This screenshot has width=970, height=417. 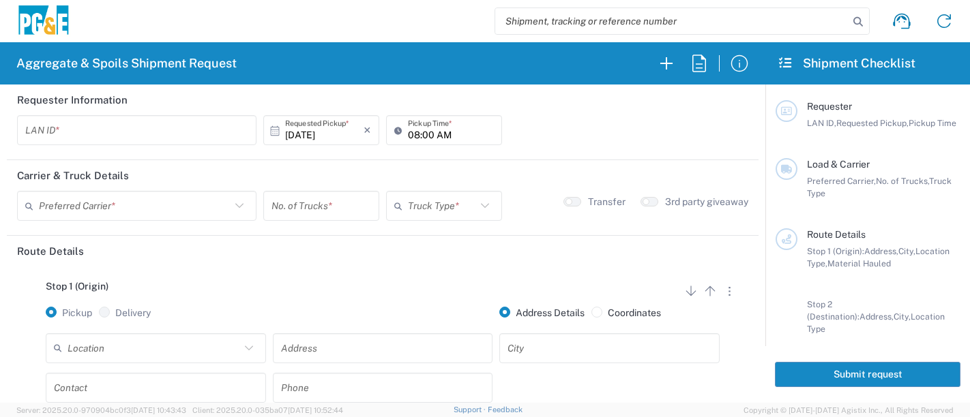 What do you see at coordinates (101, 411) in the screenshot?
I see `span: Server: 2025.20.0-970904bc0f3` at bounding box center [101, 411].